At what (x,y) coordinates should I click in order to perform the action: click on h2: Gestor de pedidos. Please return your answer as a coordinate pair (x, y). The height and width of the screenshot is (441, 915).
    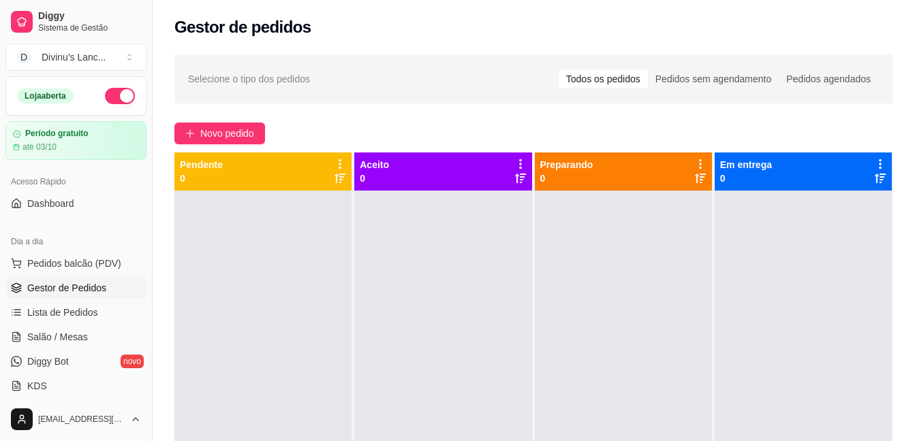
    Looking at the image, I should click on (243, 27).